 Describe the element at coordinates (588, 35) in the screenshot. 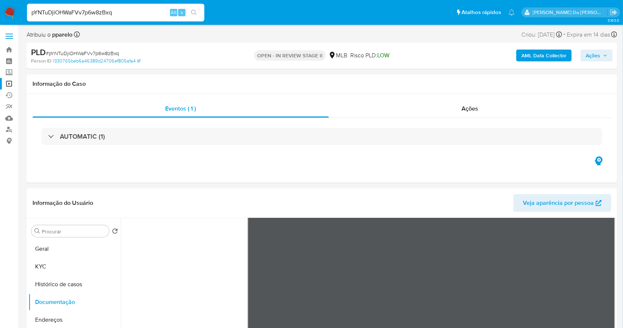

I see `span: Expira em 14 dias` at that location.